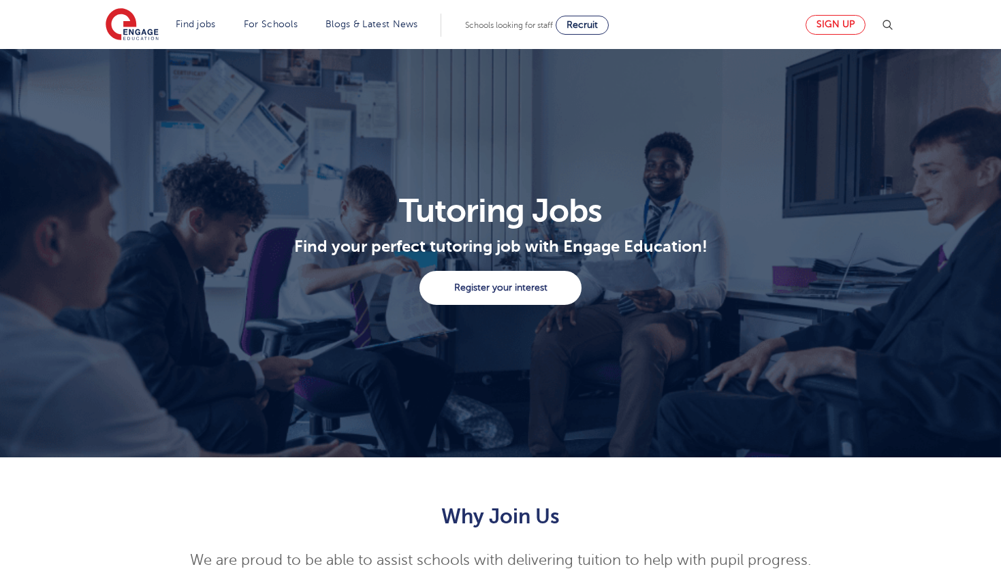 This screenshot has width=1001, height=571. I want to click on p: Find your perfect tutoring job with Engage Education!, so click(500, 246).